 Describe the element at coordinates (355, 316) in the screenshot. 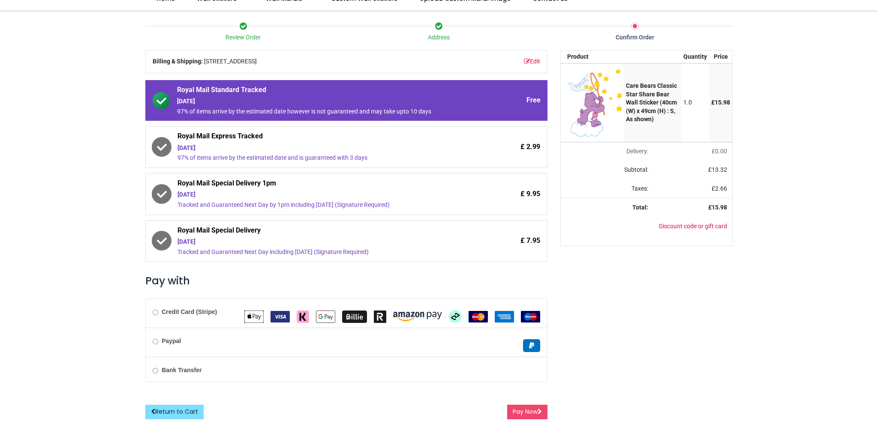

I see `span: Billie` at that location.